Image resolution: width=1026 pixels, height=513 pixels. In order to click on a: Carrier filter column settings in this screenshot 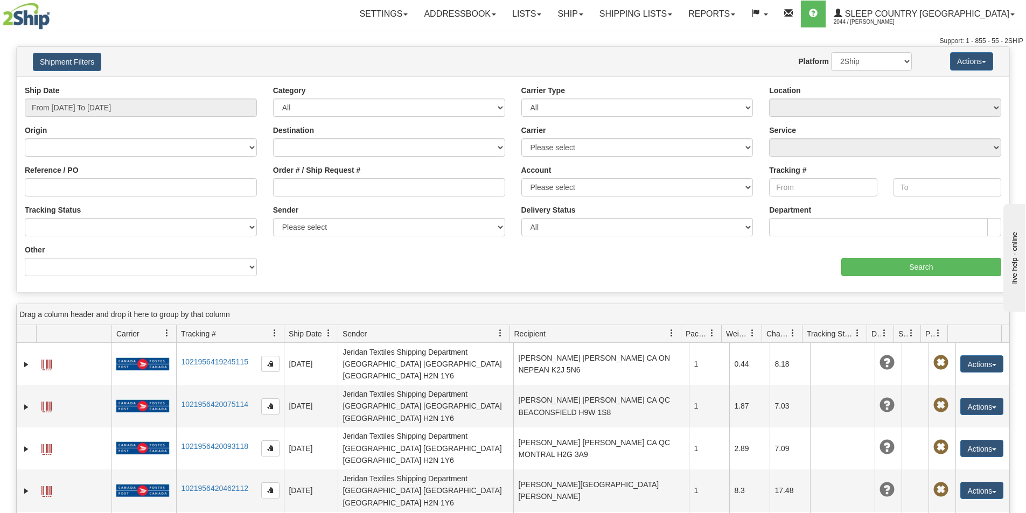, I will do `click(167, 333)`.